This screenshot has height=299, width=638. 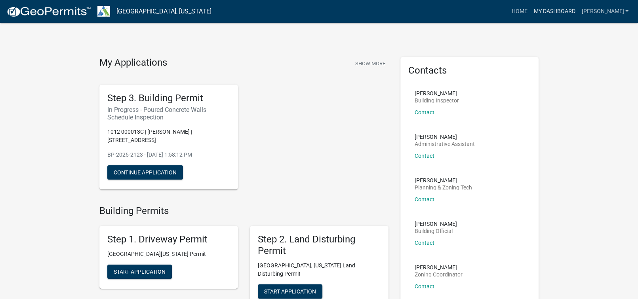 What do you see at coordinates (370, 63) in the screenshot?
I see `button: Show More` at bounding box center [370, 63].